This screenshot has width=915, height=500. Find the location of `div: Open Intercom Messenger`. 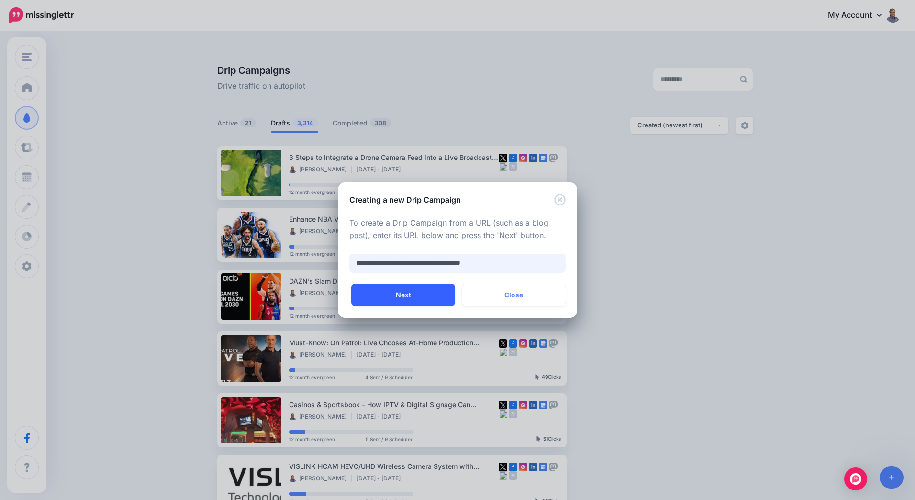

div: Open Intercom Messenger is located at coordinates (856, 479).